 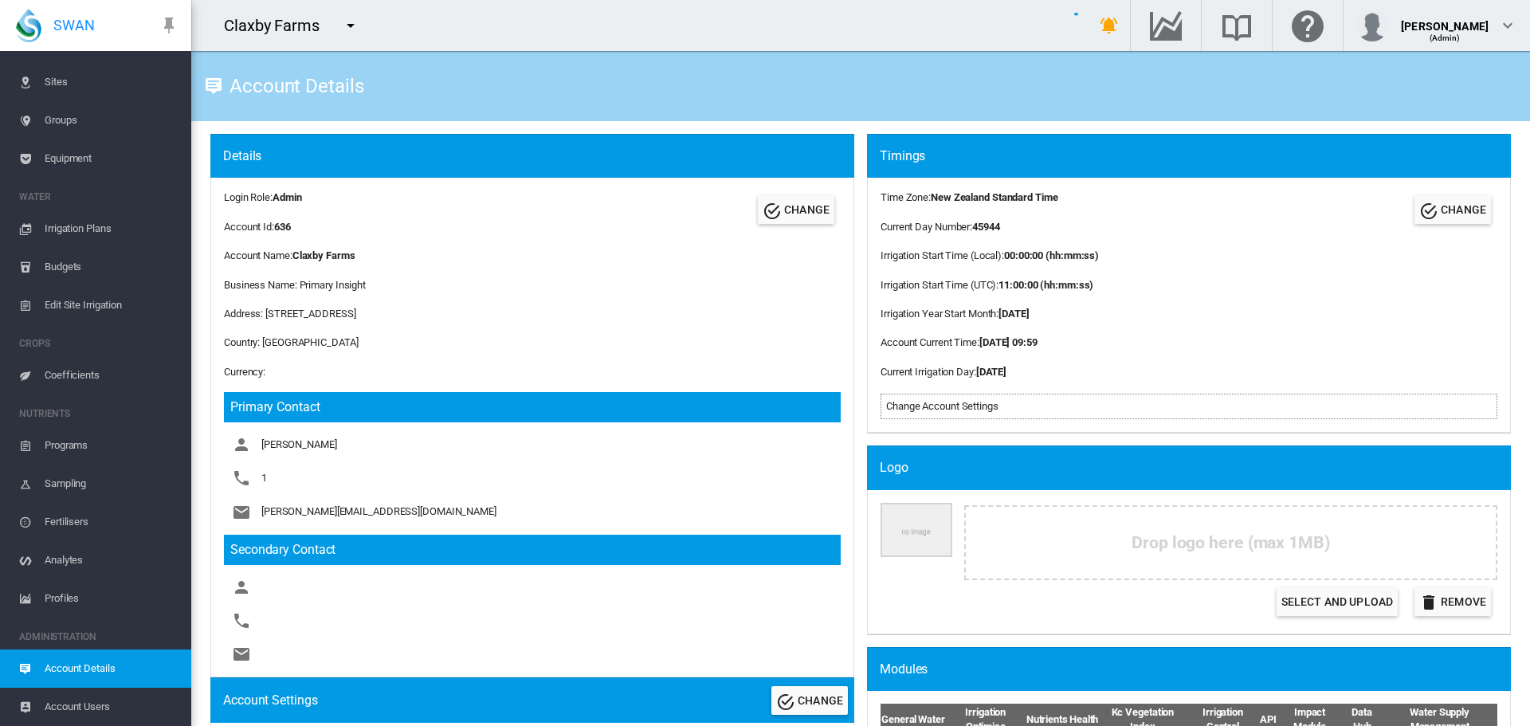 I want to click on div: Currency:, so click(x=532, y=372).